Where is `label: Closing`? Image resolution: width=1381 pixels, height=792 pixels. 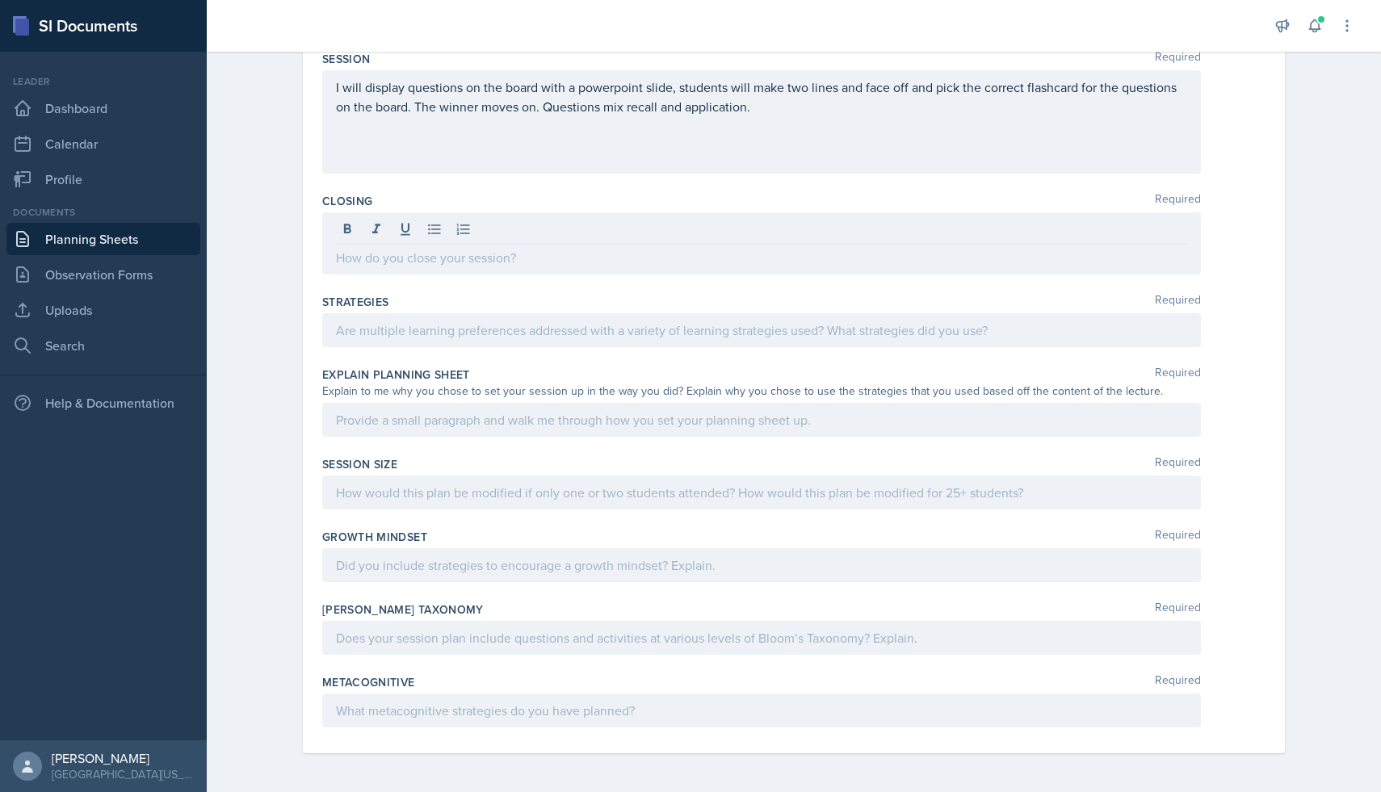
label: Closing is located at coordinates (347, 201).